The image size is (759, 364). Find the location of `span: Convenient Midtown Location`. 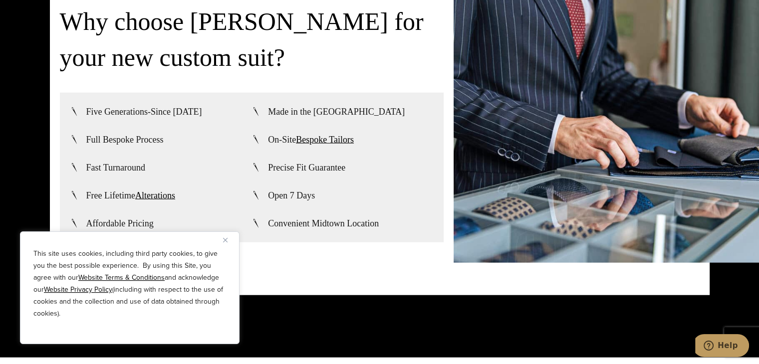

span: Convenient Midtown Location is located at coordinates (323, 224).